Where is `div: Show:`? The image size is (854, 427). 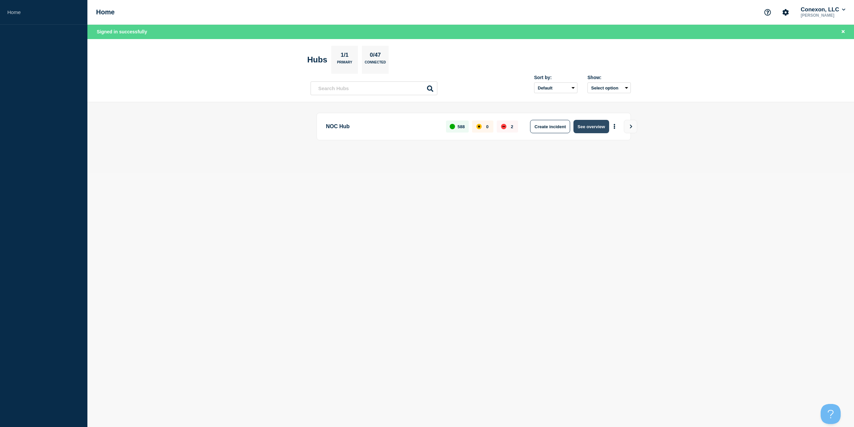
div: Show: is located at coordinates (609, 77).